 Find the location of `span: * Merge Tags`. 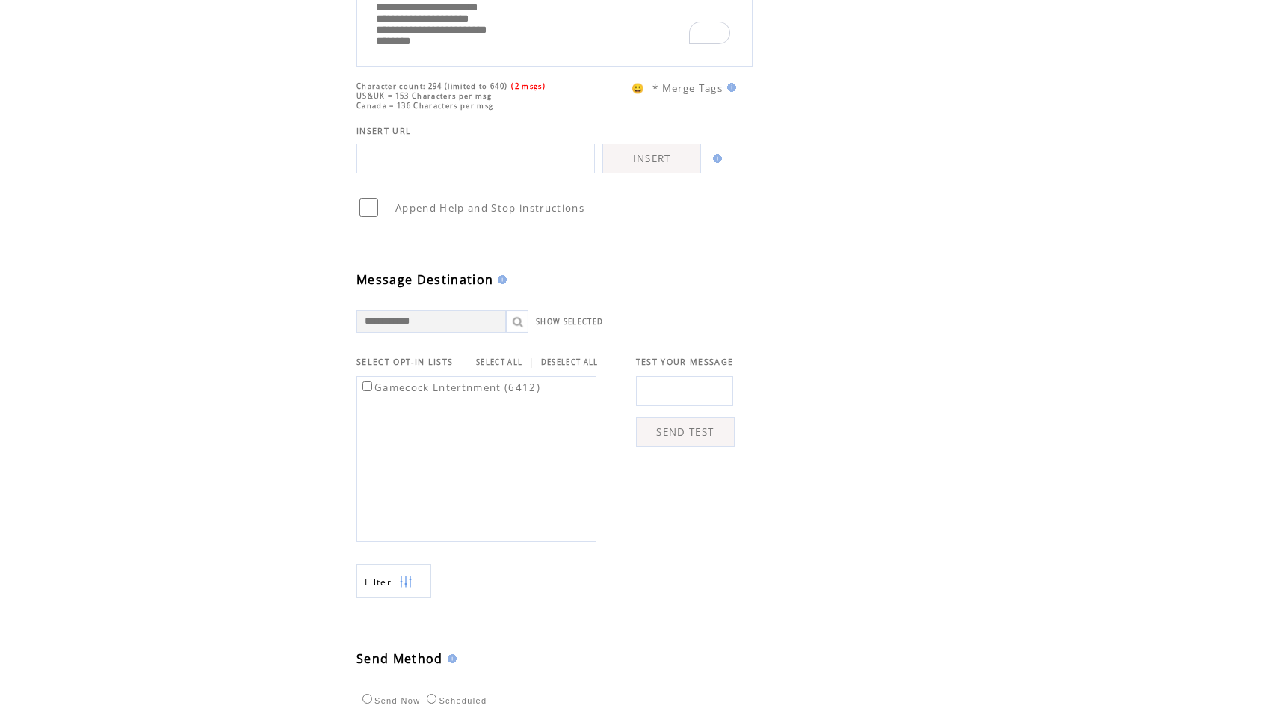

span: * Merge Tags is located at coordinates (687, 88).